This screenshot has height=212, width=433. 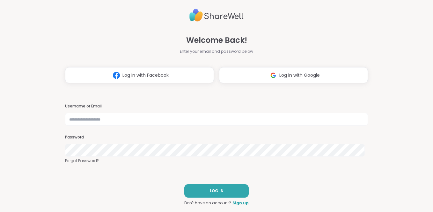 What do you see at coordinates (217, 191) in the screenshot?
I see `button: LOG IN` at bounding box center [217, 191].